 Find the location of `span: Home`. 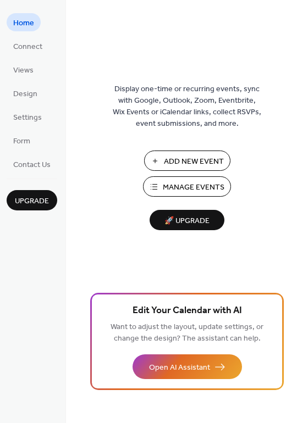

span: Home is located at coordinates (24, 23).